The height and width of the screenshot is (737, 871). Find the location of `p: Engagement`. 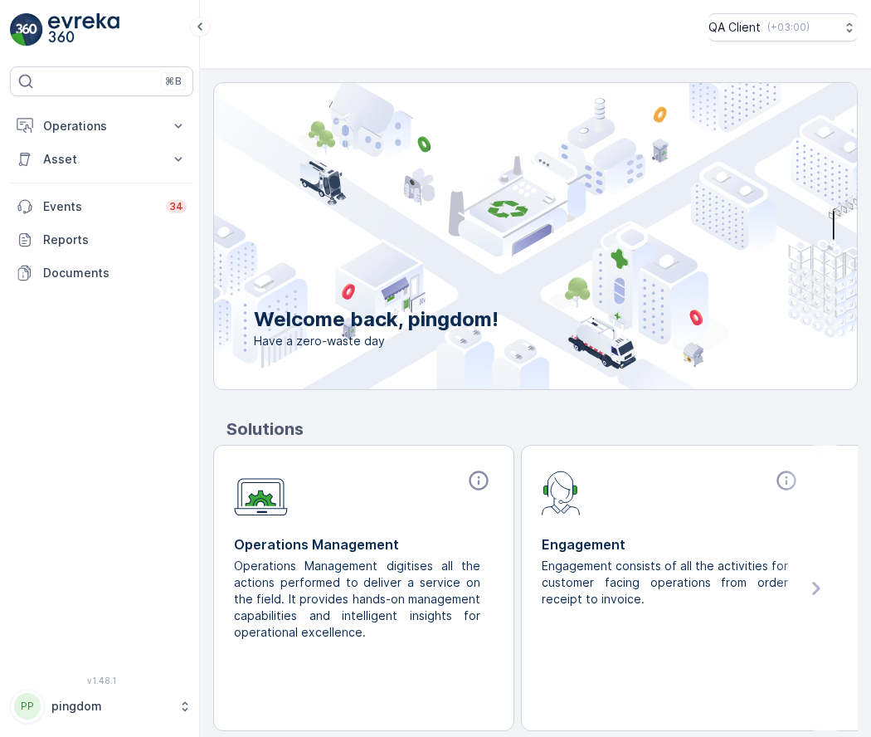

p: Engagement is located at coordinates (671, 544).